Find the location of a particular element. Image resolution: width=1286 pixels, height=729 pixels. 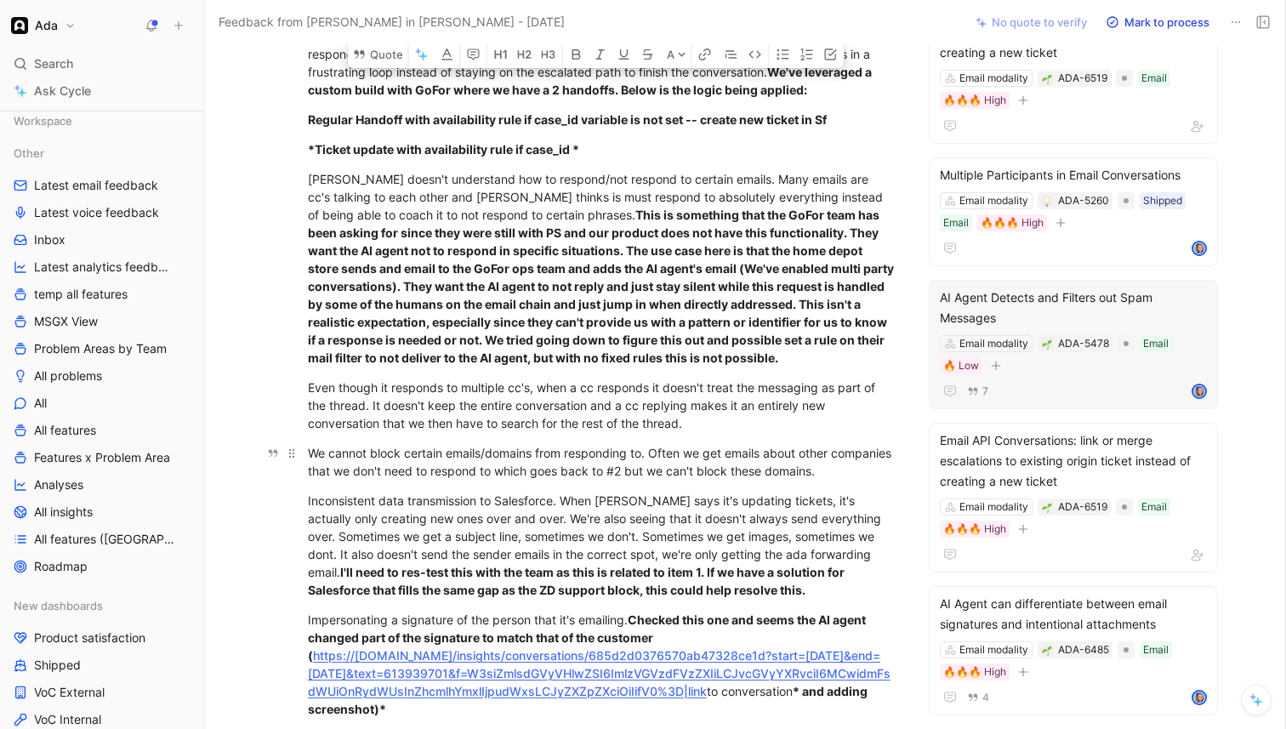

span: Latest analytics feedback is located at coordinates (104, 267).